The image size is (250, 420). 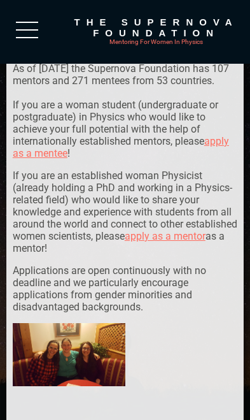 I want to click on p: If you are an established woman Physicist (already holding a PhD and working in a Physics-related..., so click(x=125, y=212).